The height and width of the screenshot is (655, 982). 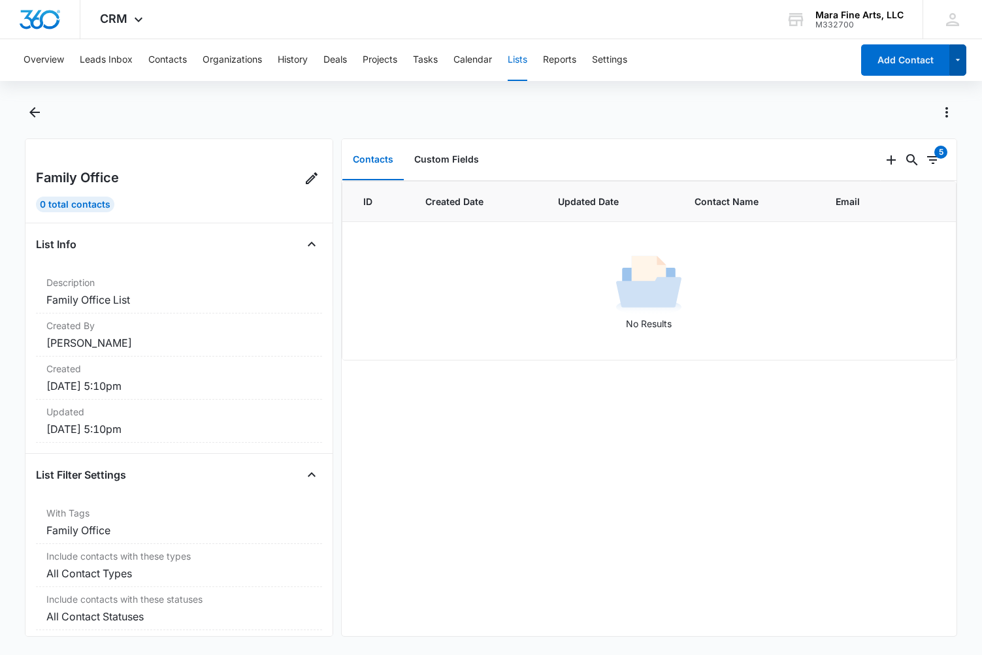 What do you see at coordinates (179, 513) in the screenshot?
I see `dt: With Tags` at bounding box center [179, 513].